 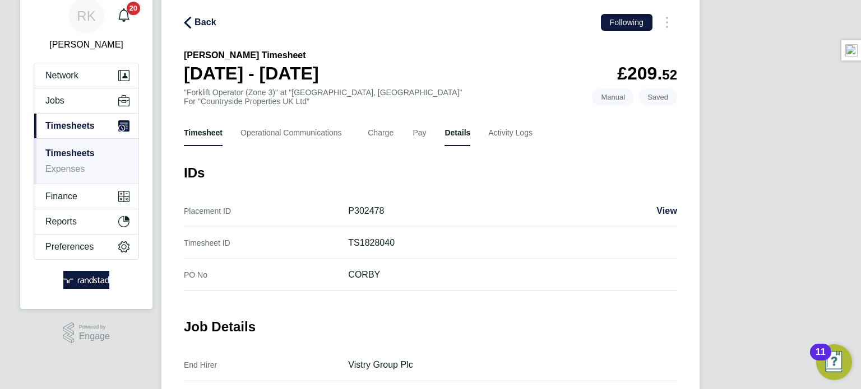 I want to click on p: Vistry Group Plc, so click(x=508, y=365).